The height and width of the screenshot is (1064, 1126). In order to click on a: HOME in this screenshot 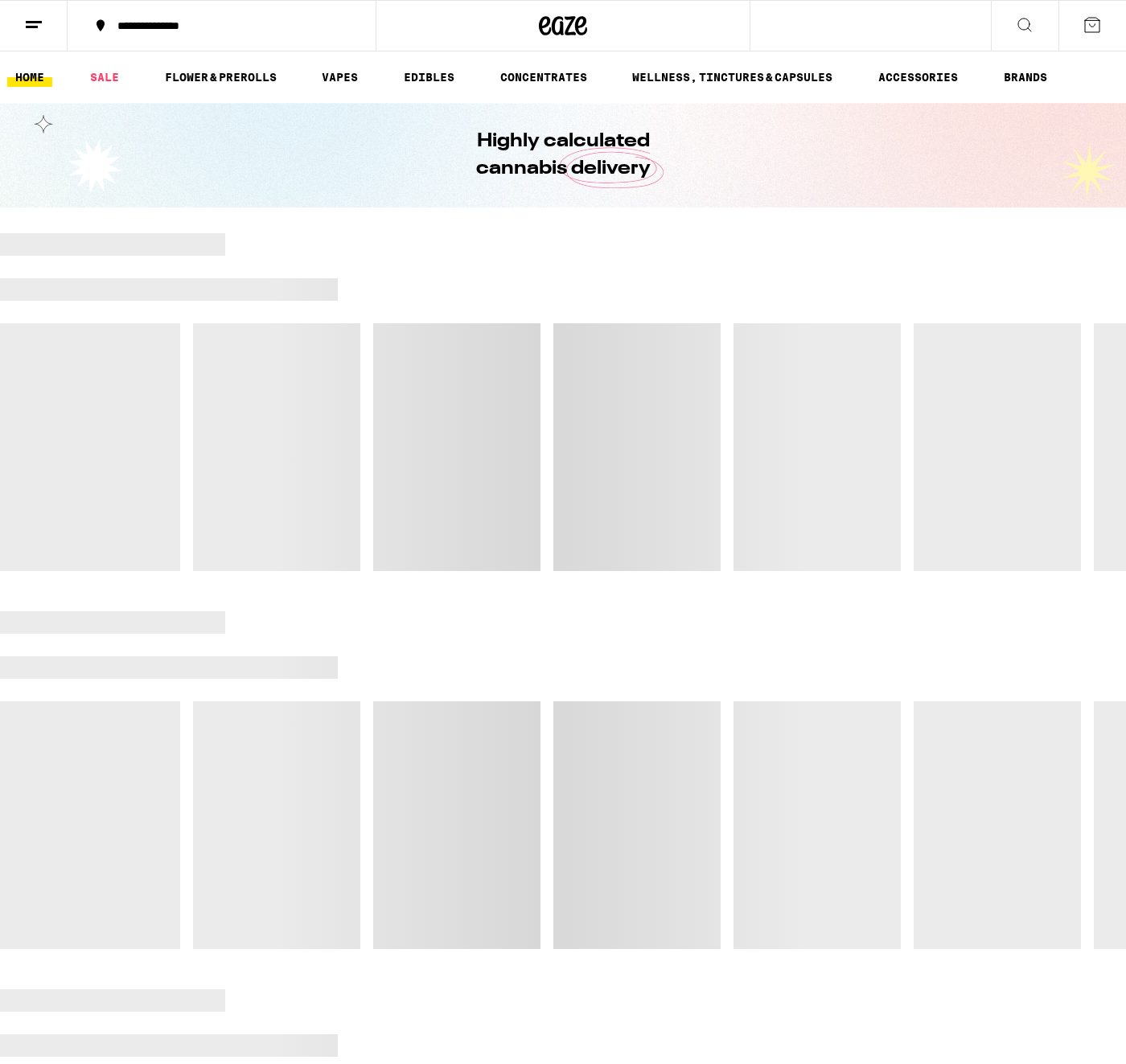, I will do `click(30, 77)`.